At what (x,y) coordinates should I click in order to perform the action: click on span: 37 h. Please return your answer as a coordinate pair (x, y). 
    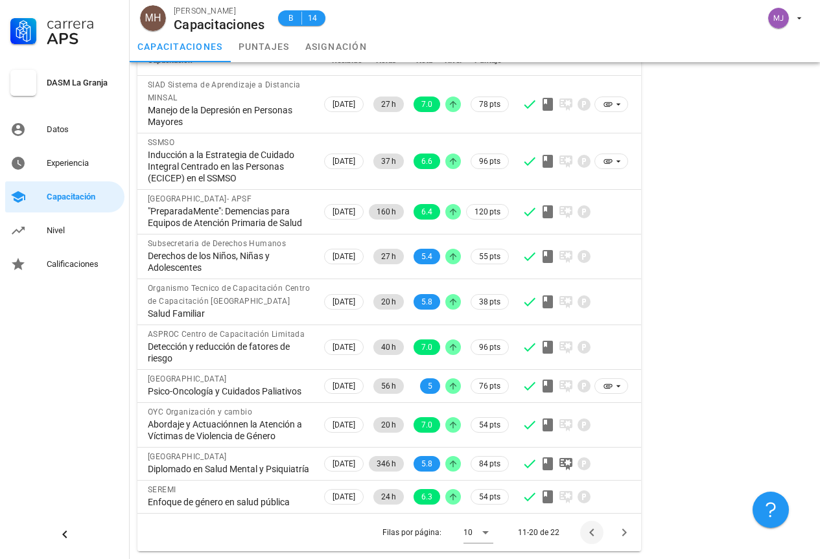
    Looking at the image, I should click on (388, 161).